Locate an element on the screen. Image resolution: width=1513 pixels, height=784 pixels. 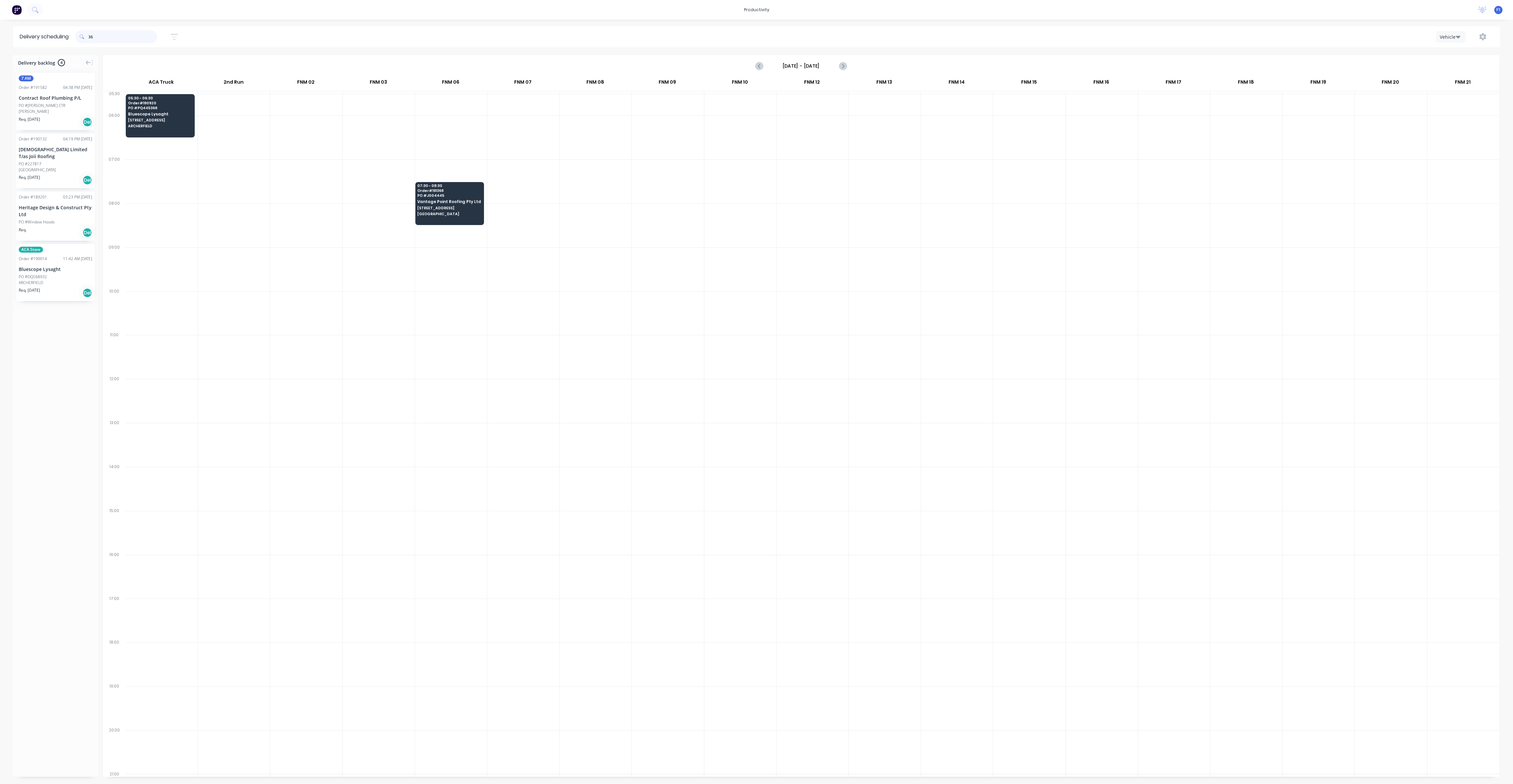
div: 17:00 is located at coordinates (114, 618).